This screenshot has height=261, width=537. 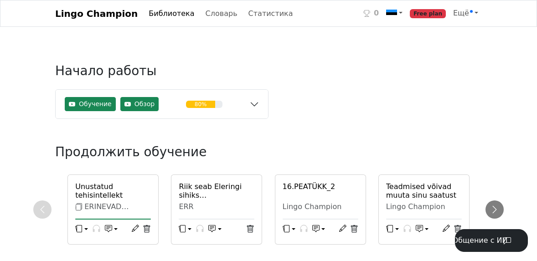 I want to click on a: Lingo Champion, so click(x=96, y=14).